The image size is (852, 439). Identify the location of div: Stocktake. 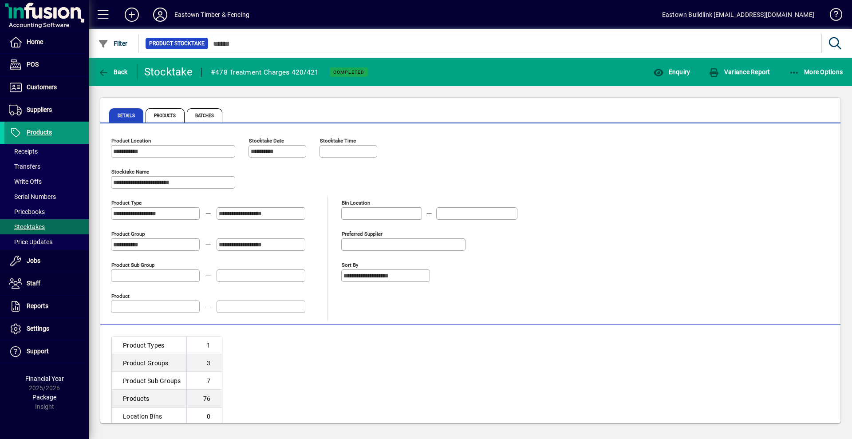
(168, 72).